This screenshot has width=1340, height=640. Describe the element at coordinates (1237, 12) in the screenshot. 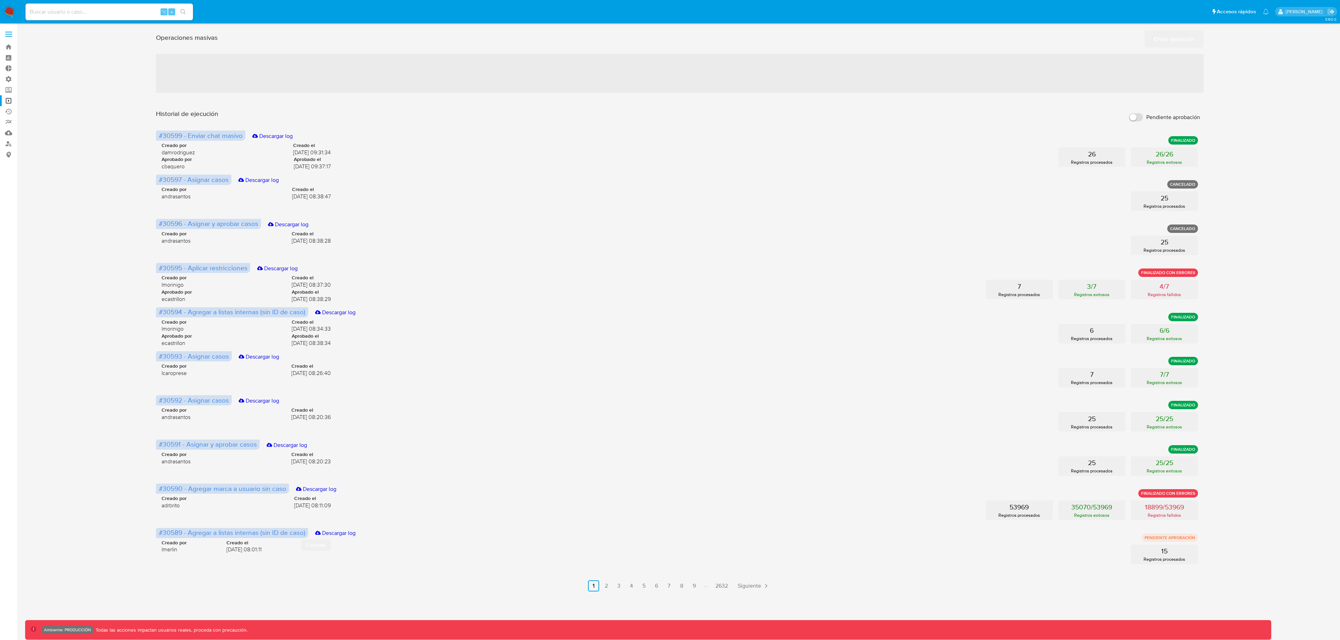

I see `span: Accesos rápidos` at that location.